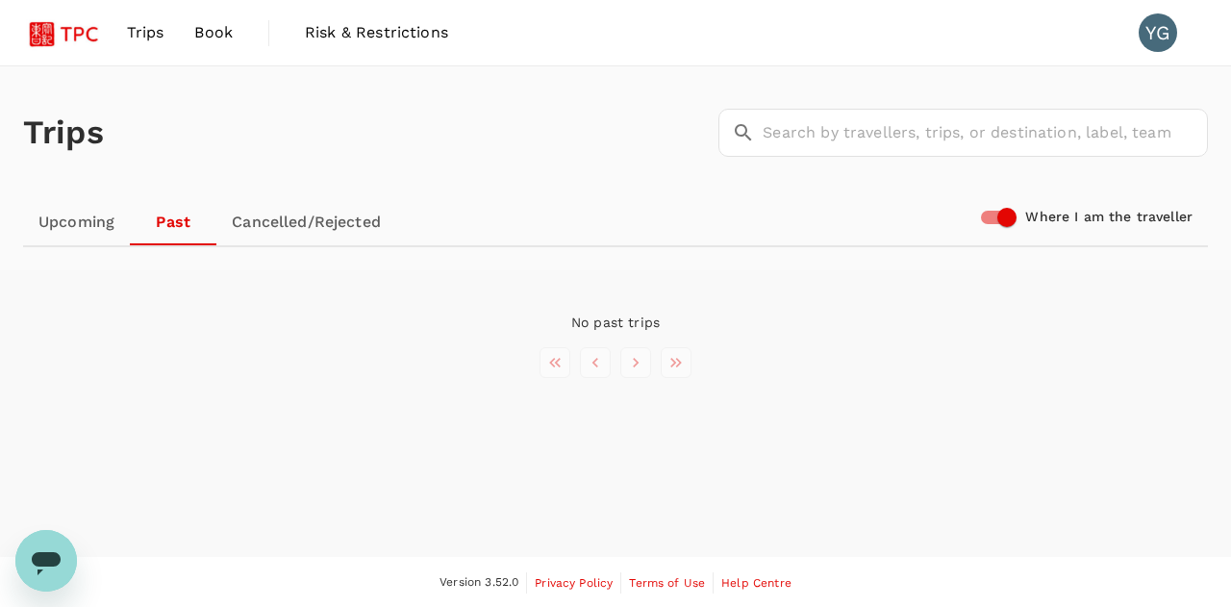 This screenshot has width=1231, height=607. What do you see at coordinates (479, 583) in the screenshot?
I see `span: Version 3.52.0` at bounding box center [479, 583].